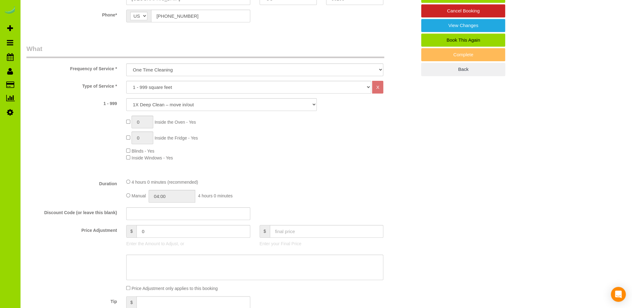  What do you see at coordinates (215, 196) in the screenshot?
I see `span: 4 hours 0 minutes` at bounding box center [215, 196].